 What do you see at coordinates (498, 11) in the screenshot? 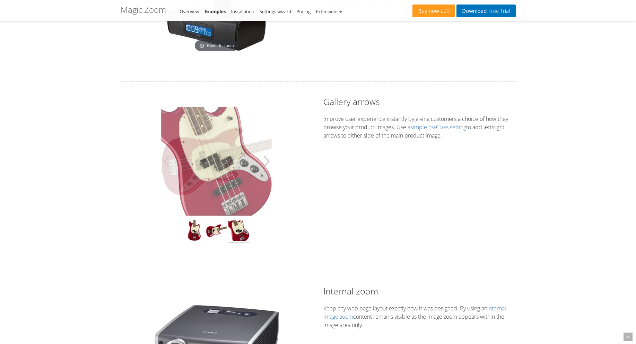
I see `span: Free Trial` at bounding box center [498, 11].